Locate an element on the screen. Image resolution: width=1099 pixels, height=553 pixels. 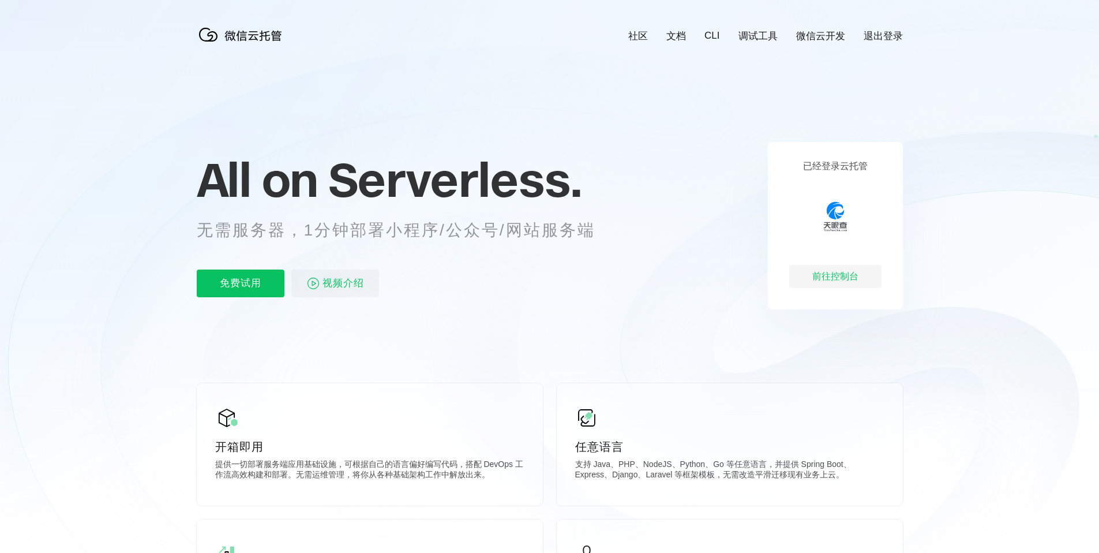
p: 已经登录云托管 is located at coordinates (836, 166).